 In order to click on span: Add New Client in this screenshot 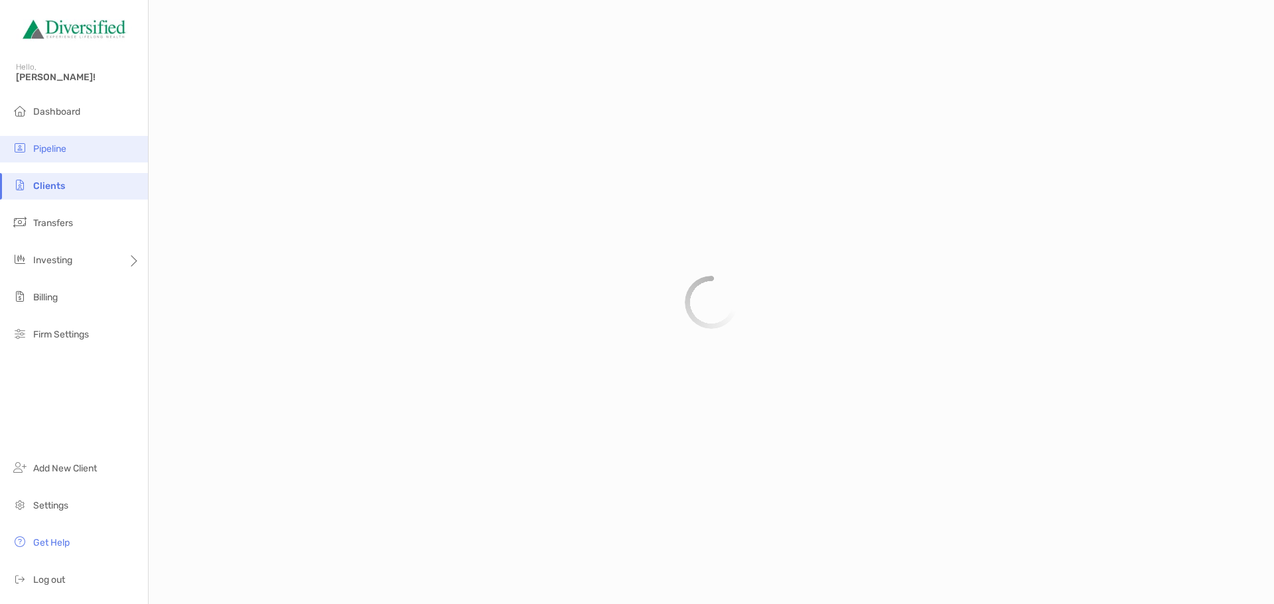, I will do `click(65, 468)`.